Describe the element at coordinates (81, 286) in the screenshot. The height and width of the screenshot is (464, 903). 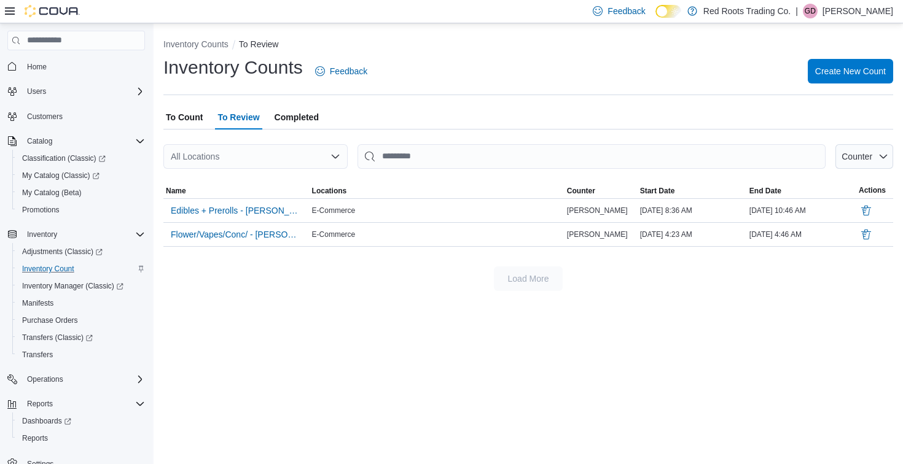
I see `span: Inventory Manager (Classic)` at that location.